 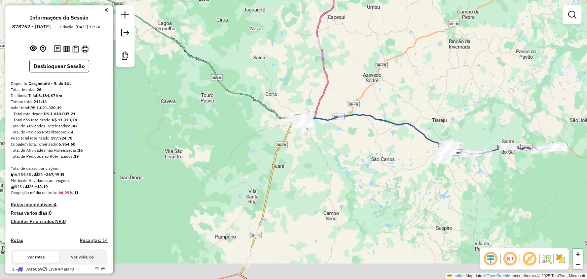 What do you see at coordinates (50, 83) in the screenshot?
I see `strong: Cargnelutti - R. do SUL` at bounding box center [50, 83].